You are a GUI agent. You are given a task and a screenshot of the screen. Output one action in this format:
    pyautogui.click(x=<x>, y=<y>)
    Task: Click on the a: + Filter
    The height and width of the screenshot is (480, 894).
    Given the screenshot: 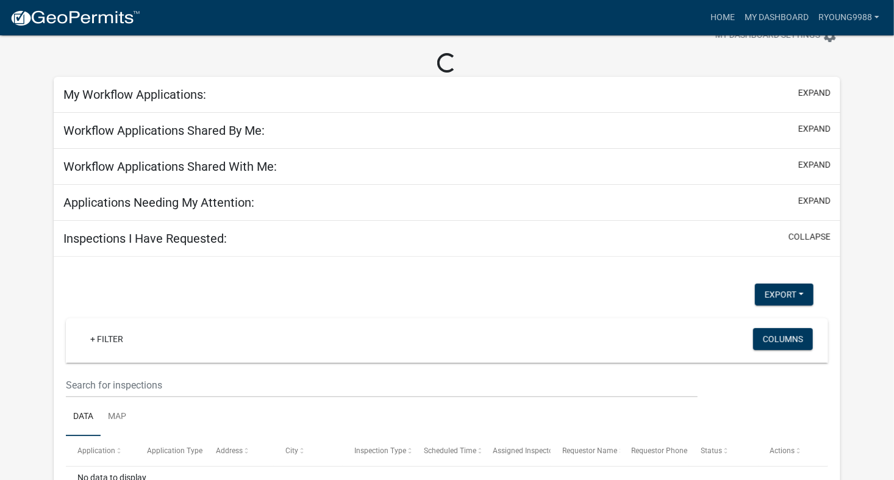 What is the action you would take?
    pyautogui.click(x=107, y=339)
    